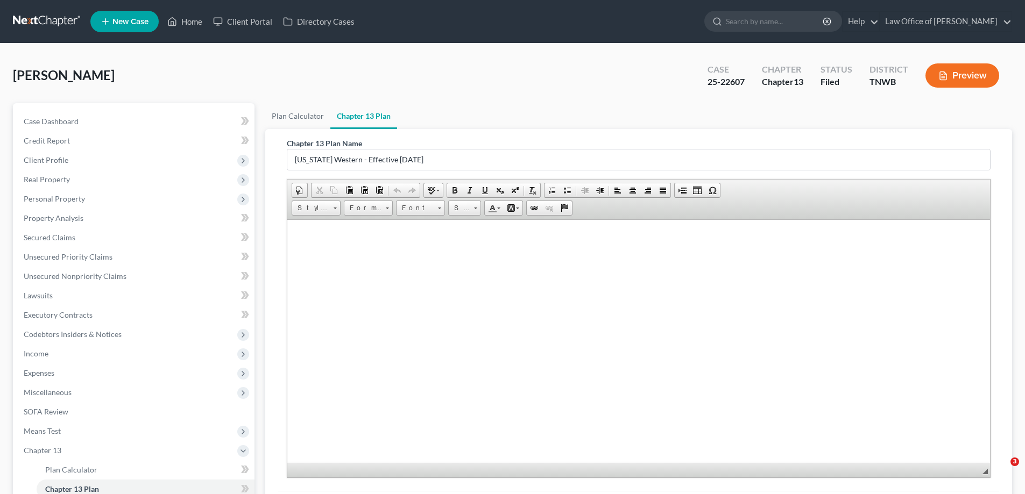 This screenshot has height=494, width=1025. What do you see at coordinates (134, 257) in the screenshot?
I see `a: Unsecured Priority Claims` at bounding box center [134, 257].